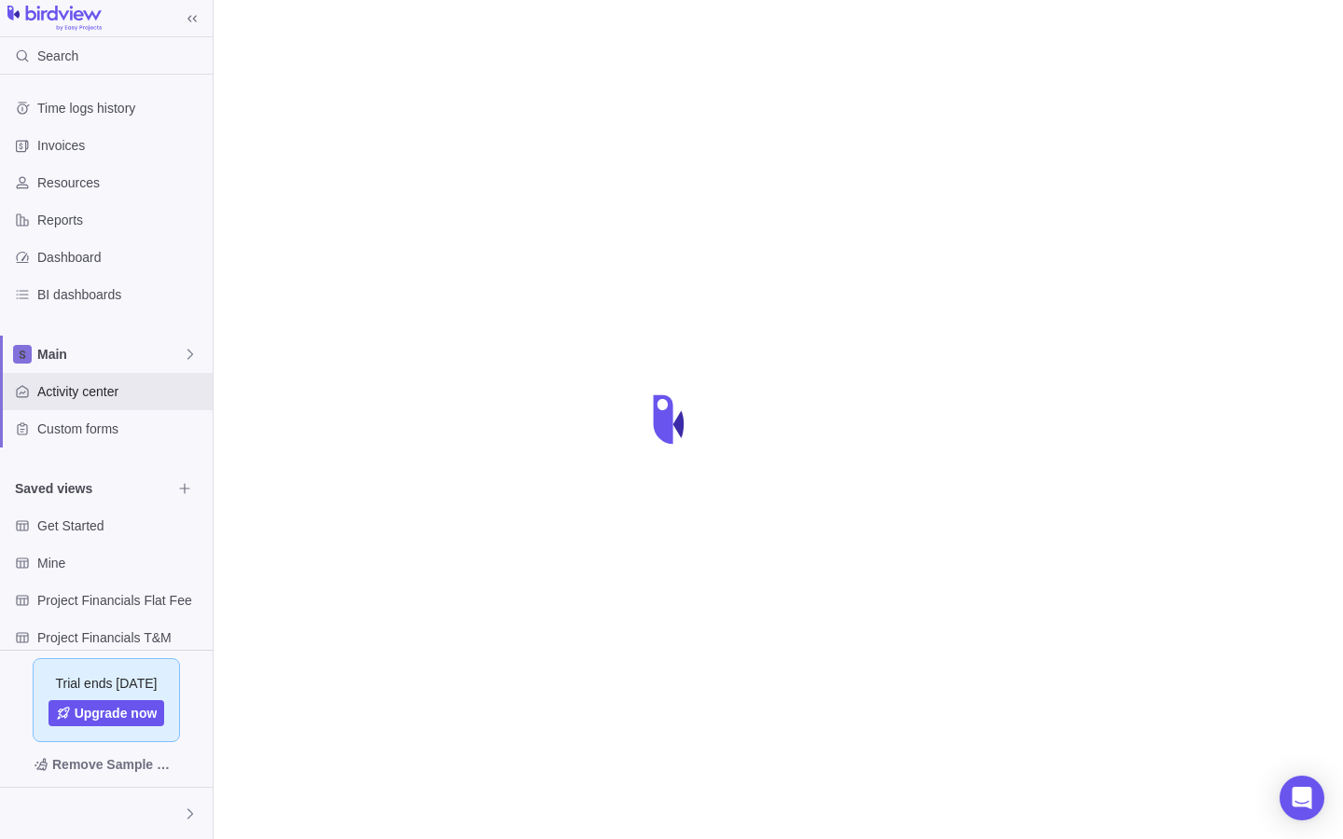 The image size is (1343, 839). I want to click on div: loading, so click(671, 420).